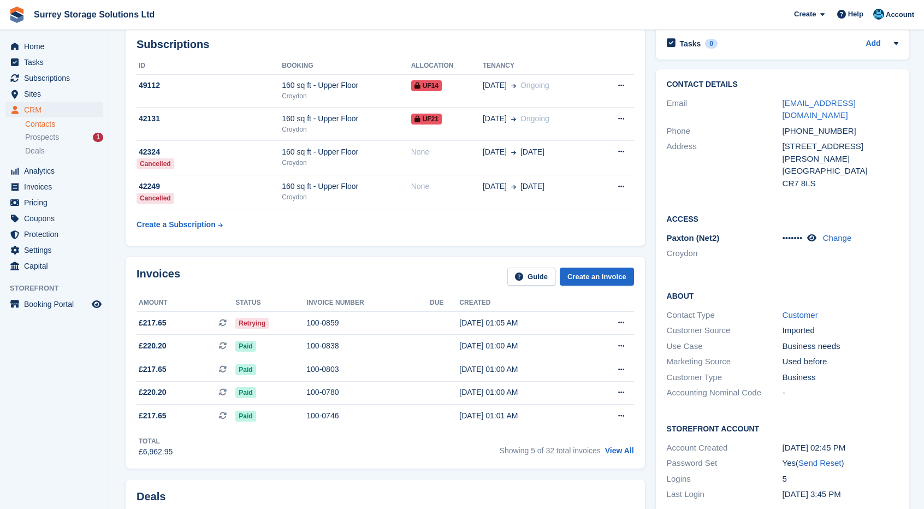 Image resolution: width=924 pixels, height=509 pixels. I want to click on a: Prospects 1, so click(64, 137).